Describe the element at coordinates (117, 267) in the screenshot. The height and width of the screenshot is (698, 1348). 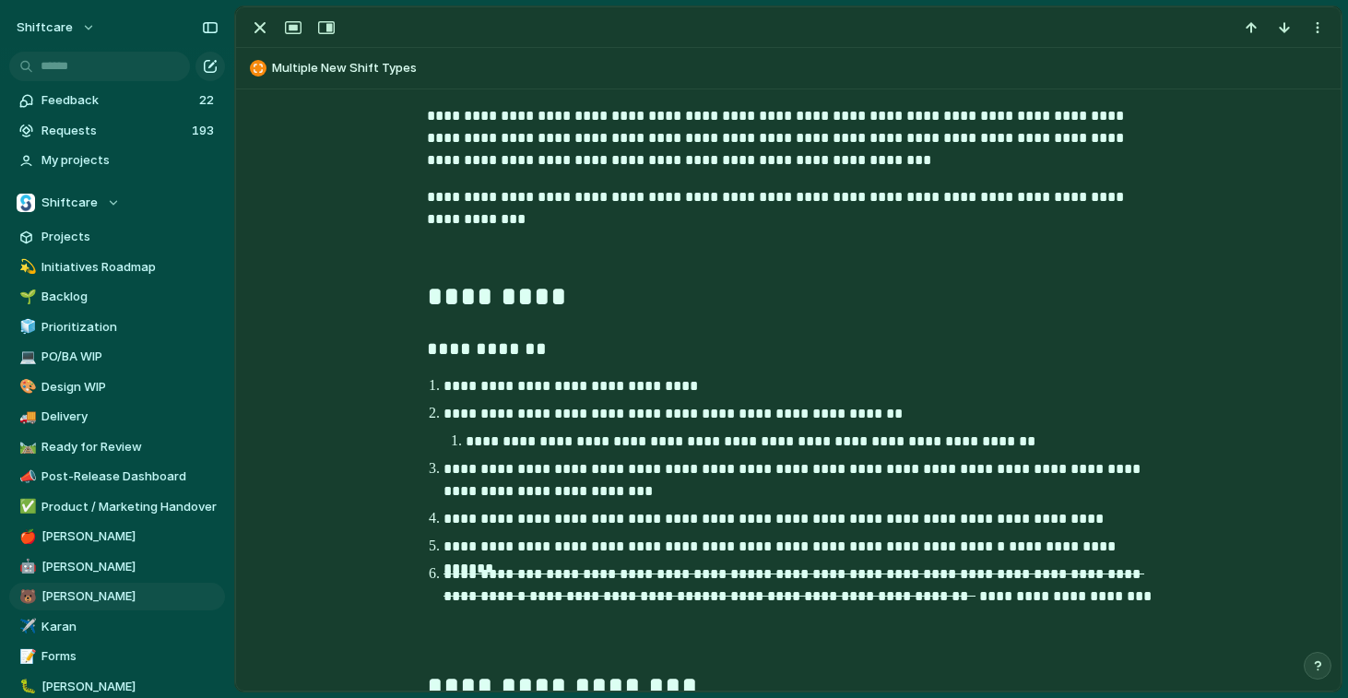
I see `div: 💫Initiatives Roadmap` at that location.